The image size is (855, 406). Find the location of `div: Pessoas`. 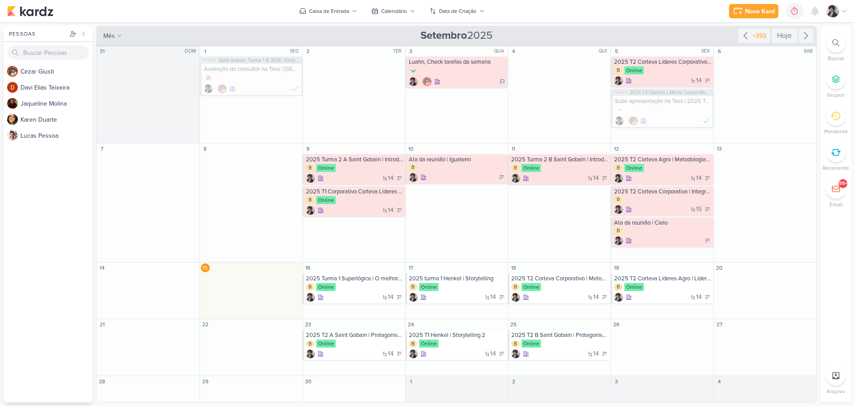

div: Pessoas is located at coordinates (37, 34).